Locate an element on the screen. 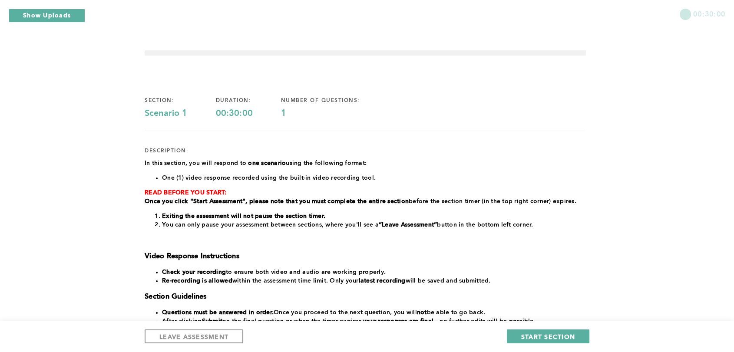 The image size is (734, 352). strong: Re-recording is allowed is located at coordinates (197, 281).